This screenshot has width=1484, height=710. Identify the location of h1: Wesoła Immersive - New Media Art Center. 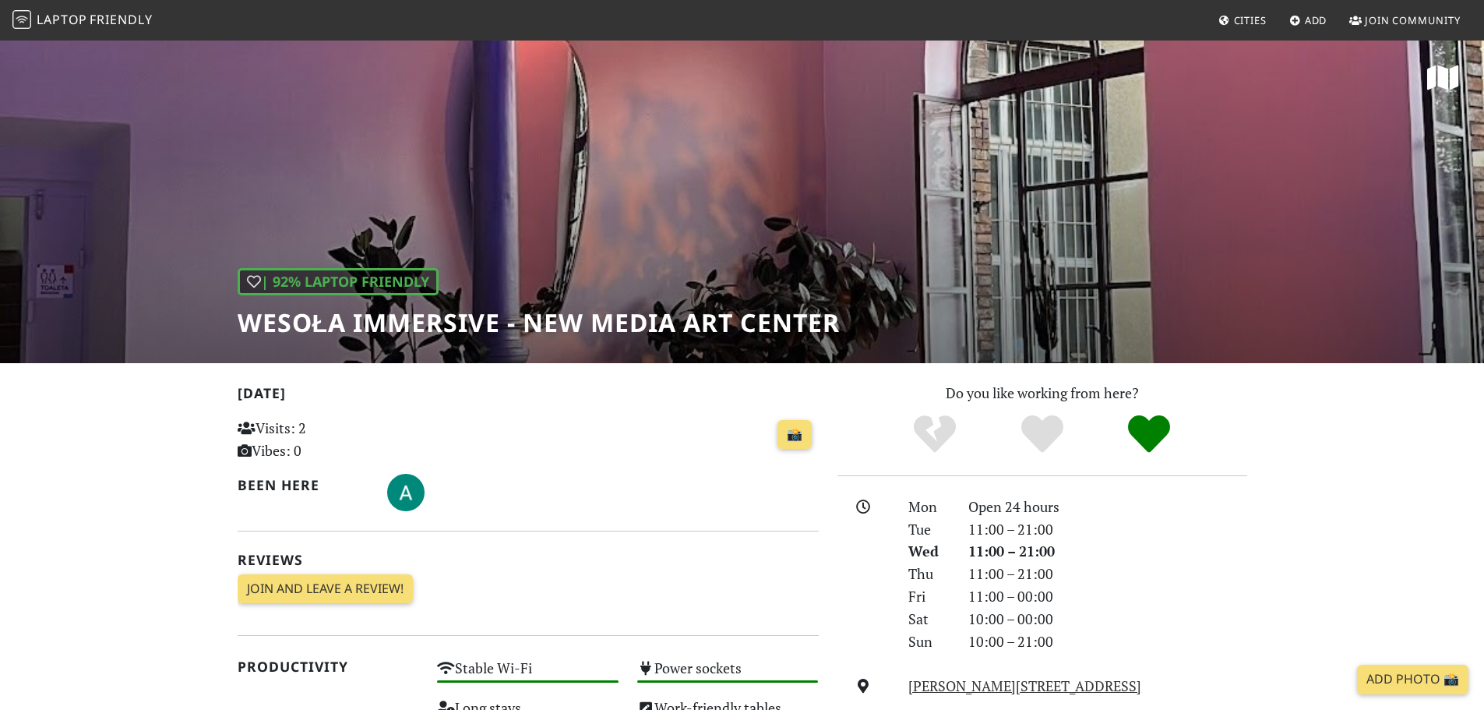
(539, 322).